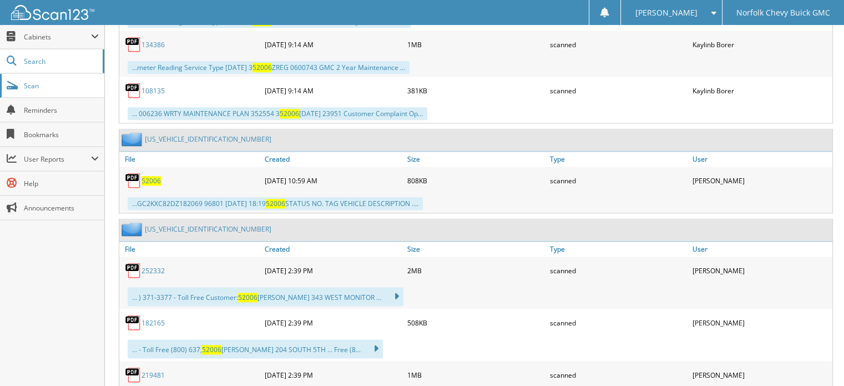 This screenshot has width=844, height=386. Describe the element at coordinates (53, 12) in the screenshot. I see `img: scan123-logo-white.svg` at that location.